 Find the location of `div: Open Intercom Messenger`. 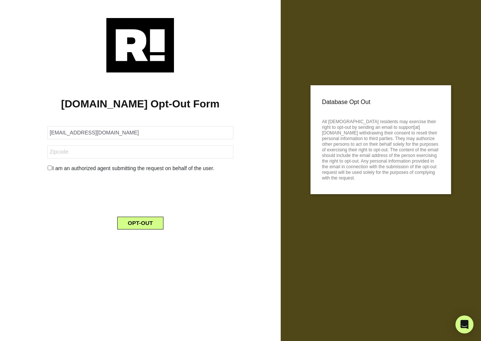

div: Open Intercom Messenger is located at coordinates (464, 324).